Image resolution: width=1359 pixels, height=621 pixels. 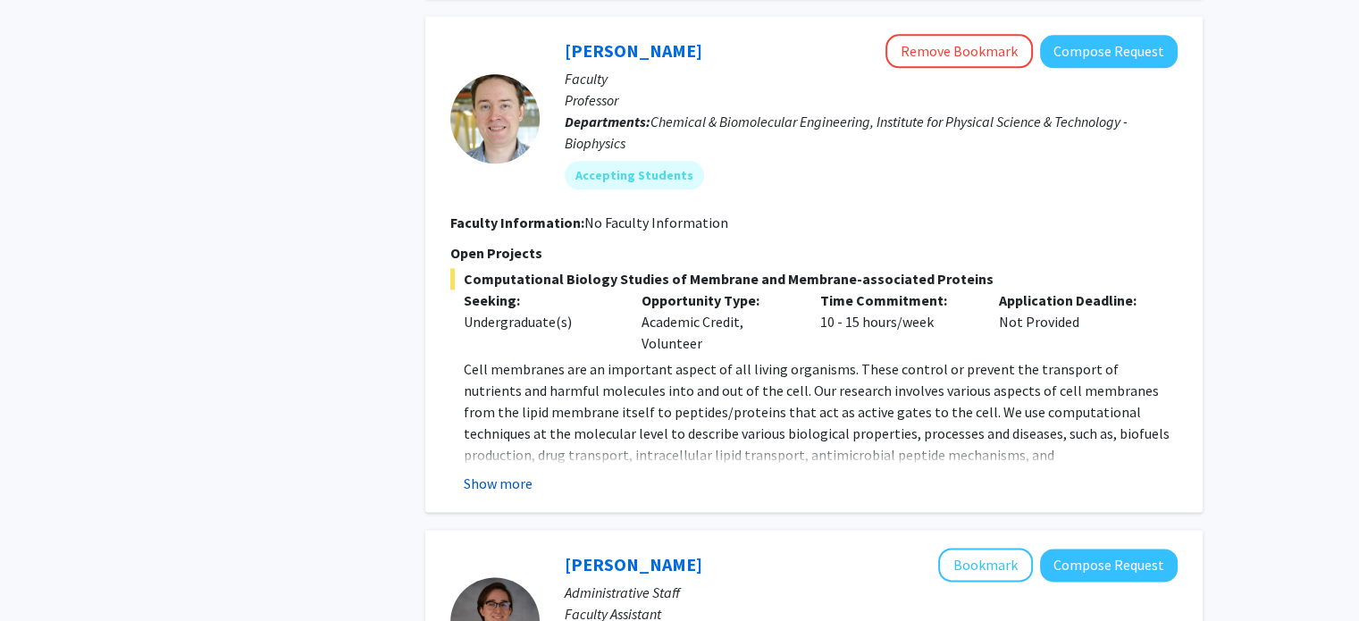 What do you see at coordinates (717, 322) in the screenshot?
I see `div: Academic Credit, Volunteer` at bounding box center [717, 322].